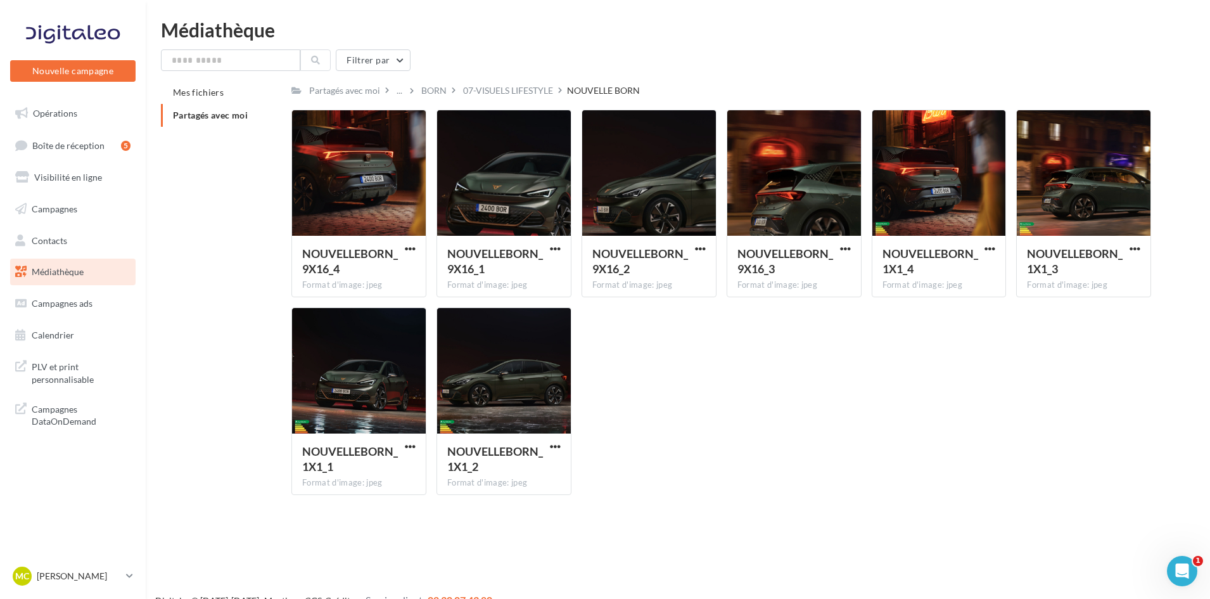  What do you see at coordinates (345, 91) in the screenshot?
I see `div: Partagés avec moi` at bounding box center [345, 91].